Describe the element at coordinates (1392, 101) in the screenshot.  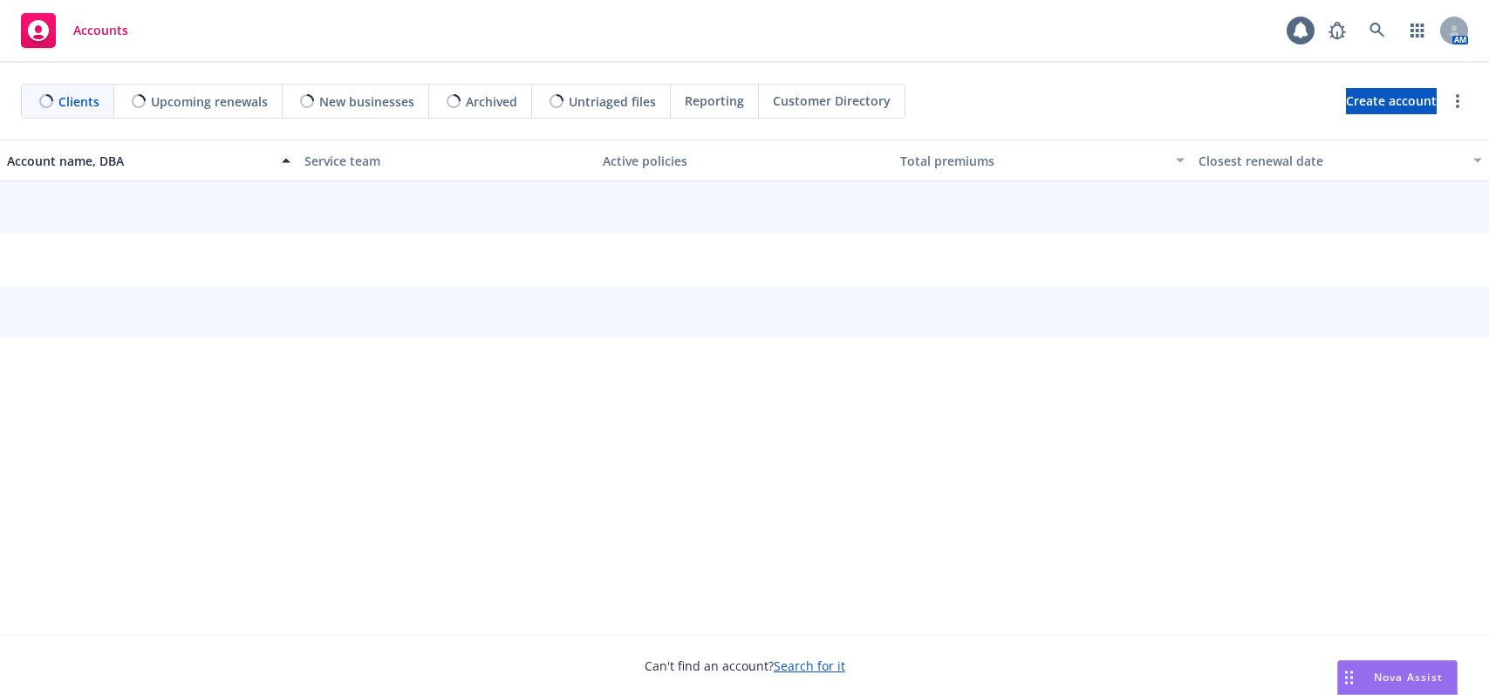
I see `span: Create account` at that location.